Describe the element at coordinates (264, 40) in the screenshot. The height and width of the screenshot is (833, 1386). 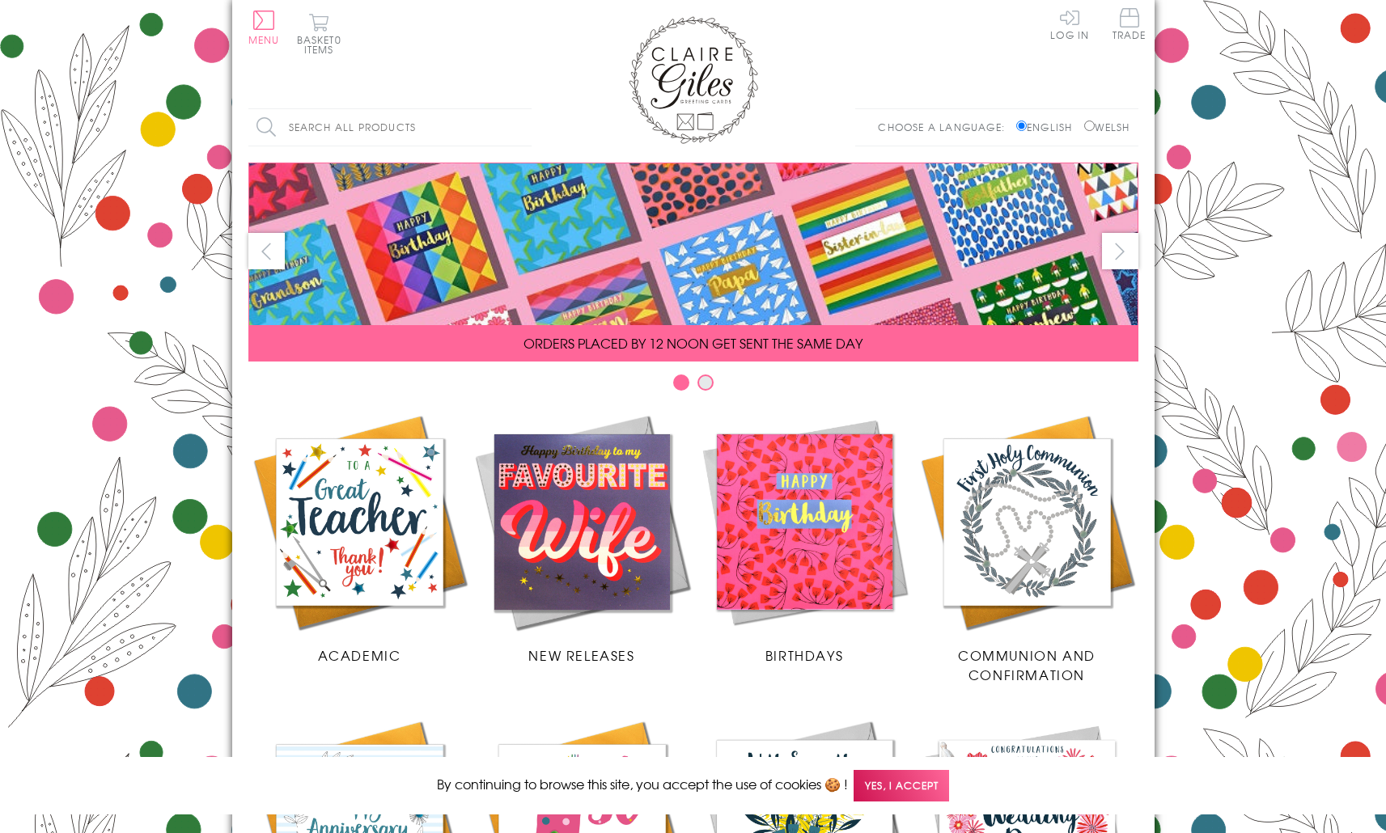
I see `span: Menu` at that location.